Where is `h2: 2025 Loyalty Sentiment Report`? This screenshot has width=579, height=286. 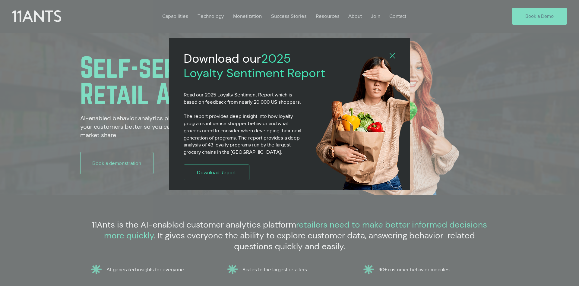 h2: 2025 Loyalty Sentiment Report is located at coordinates (256, 66).